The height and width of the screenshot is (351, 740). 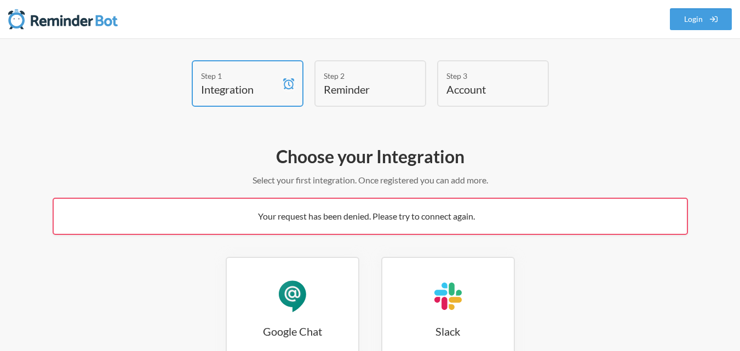 I want to click on h4: Reminder, so click(x=362, y=89).